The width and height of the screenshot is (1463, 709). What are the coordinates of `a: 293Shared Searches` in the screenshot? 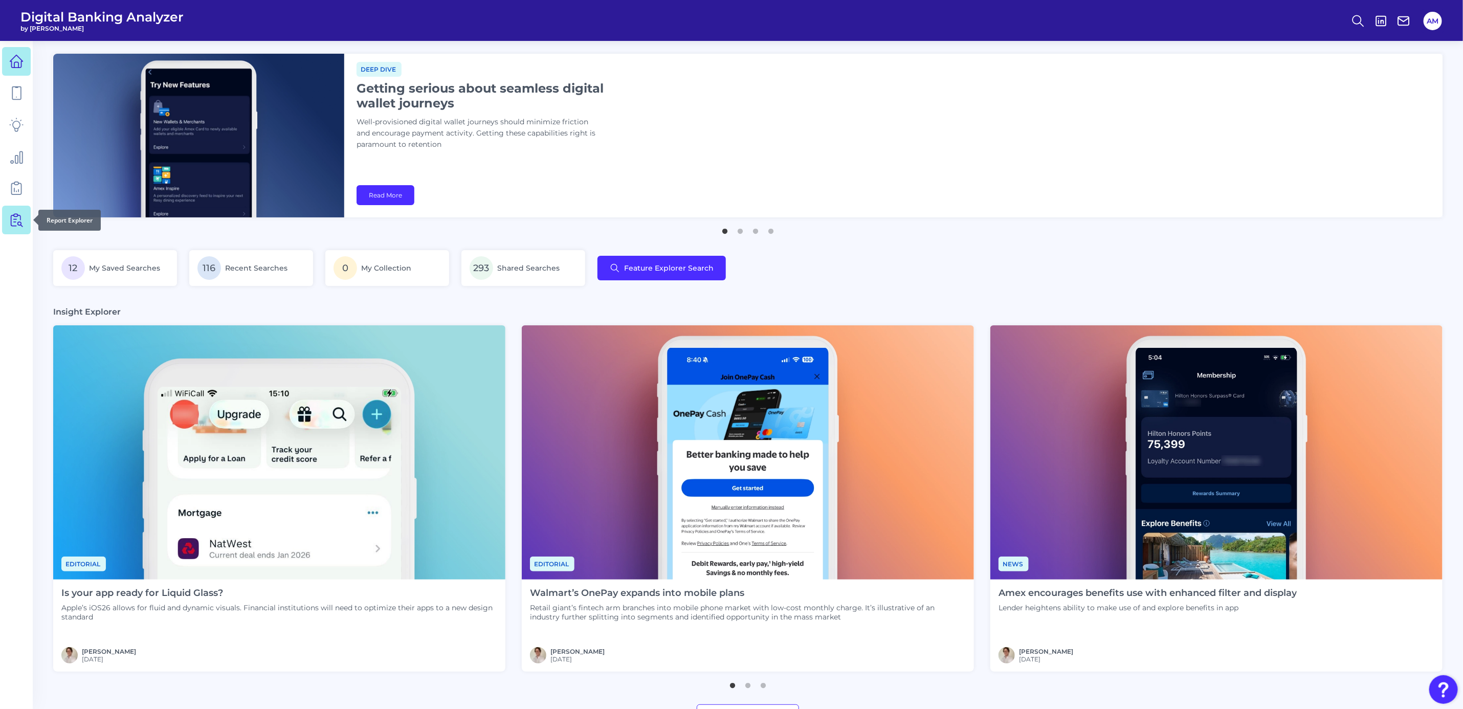 It's located at (523, 268).